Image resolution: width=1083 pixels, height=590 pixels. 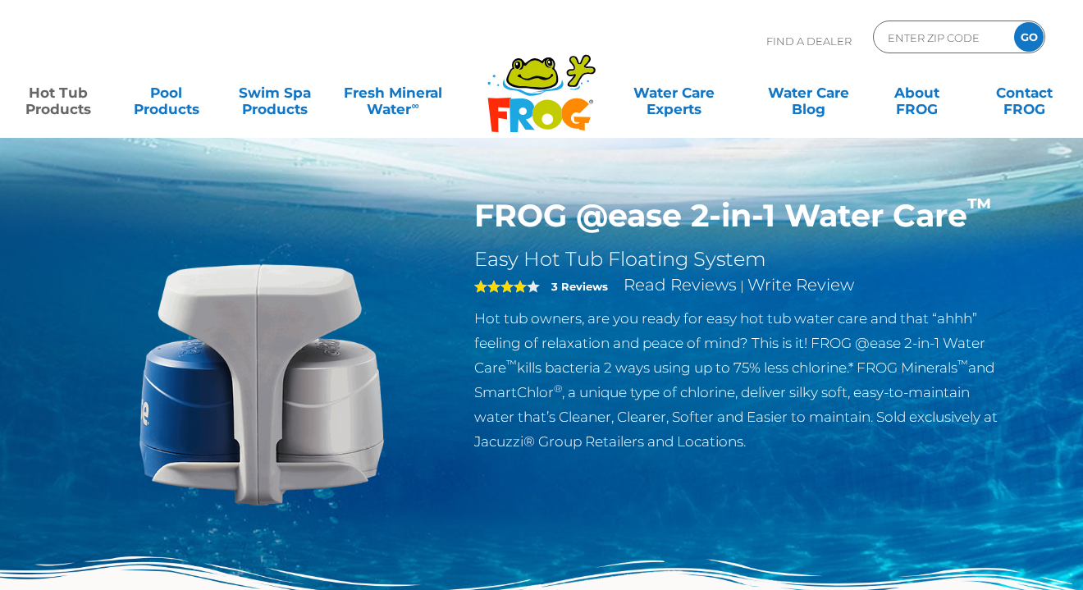 What do you see at coordinates (741, 259) in the screenshot?
I see `h2: Easy Hot Tub Floating System` at bounding box center [741, 259].